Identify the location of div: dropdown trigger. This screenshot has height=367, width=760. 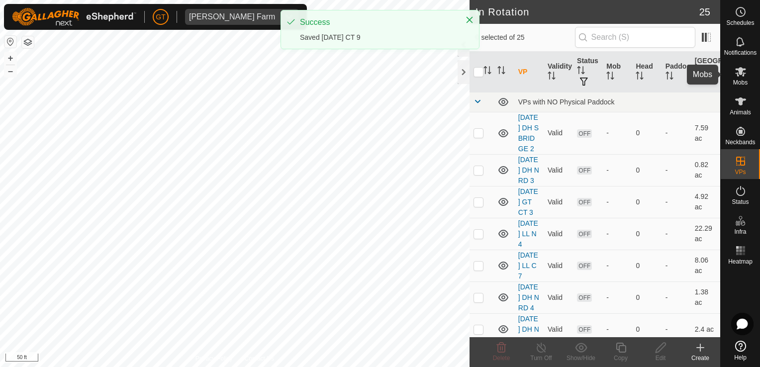
(289, 17).